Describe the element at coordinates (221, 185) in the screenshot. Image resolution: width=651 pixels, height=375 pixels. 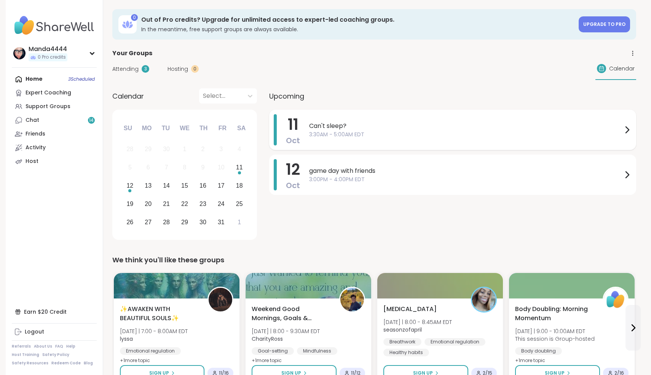
I see `div: 17` at that location.